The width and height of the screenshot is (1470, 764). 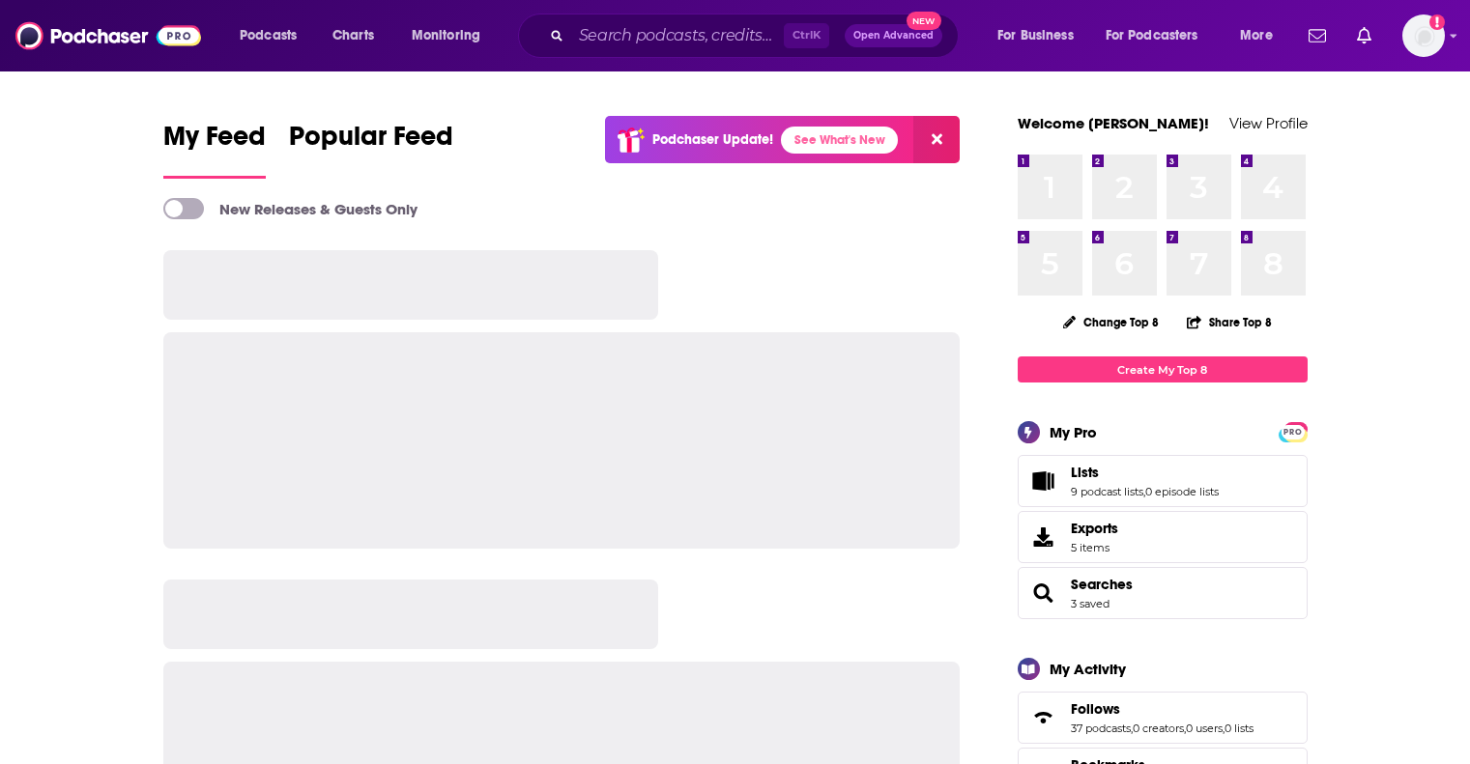 What do you see at coordinates (1293, 431) in the screenshot?
I see `a: PRO` at bounding box center [1293, 431].